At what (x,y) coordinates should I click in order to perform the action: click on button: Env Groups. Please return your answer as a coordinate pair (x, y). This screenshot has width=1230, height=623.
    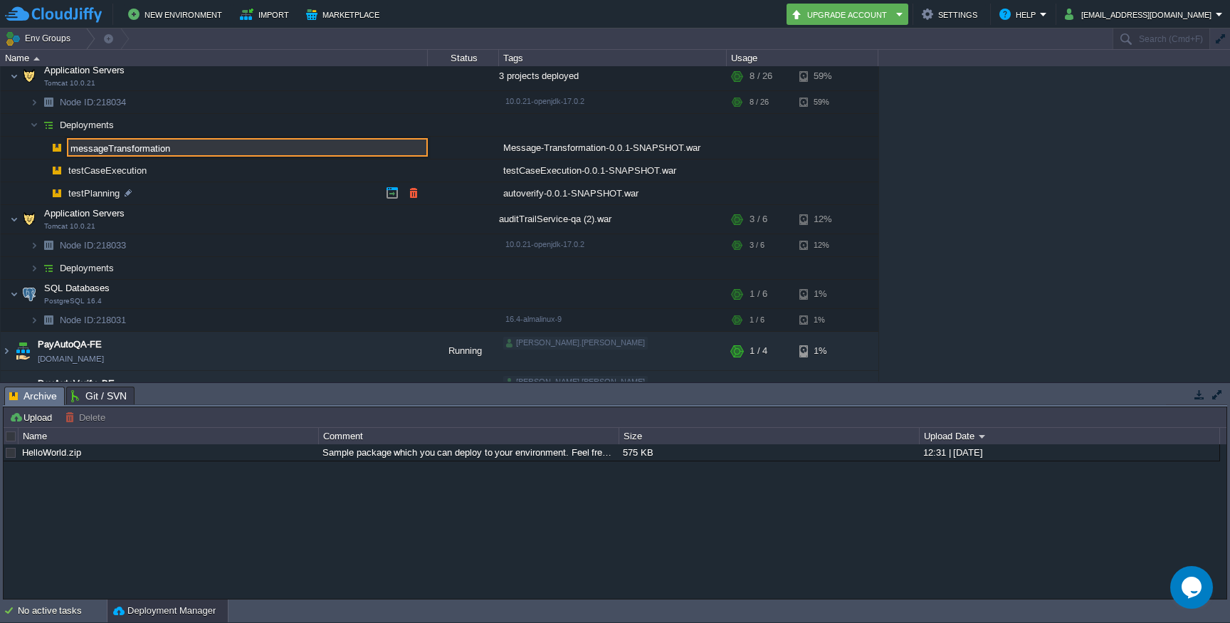
    Looking at the image, I should click on (40, 38).